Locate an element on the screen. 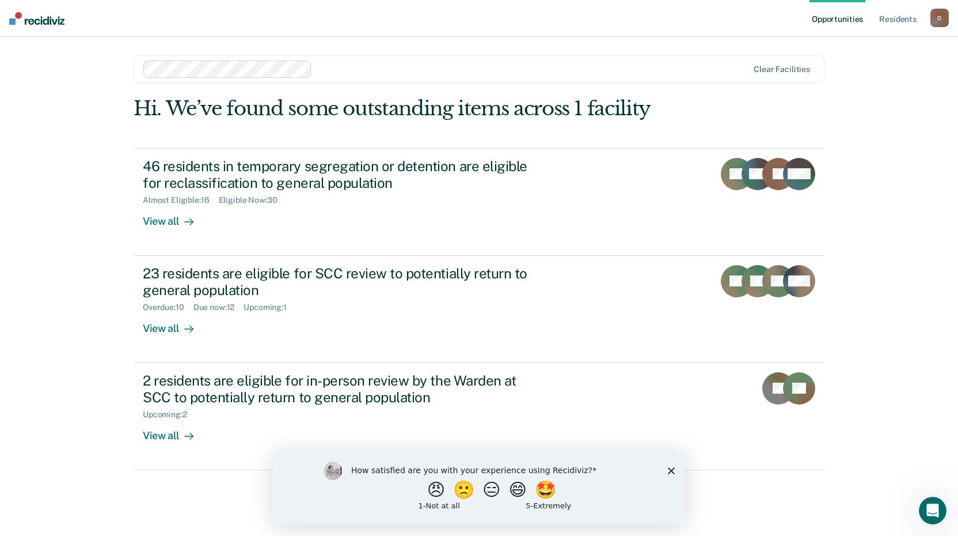 Image resolution: width=958 pixels, height=536 pixels. div: Upcoming : 2 is located at coordinates (169, 414).